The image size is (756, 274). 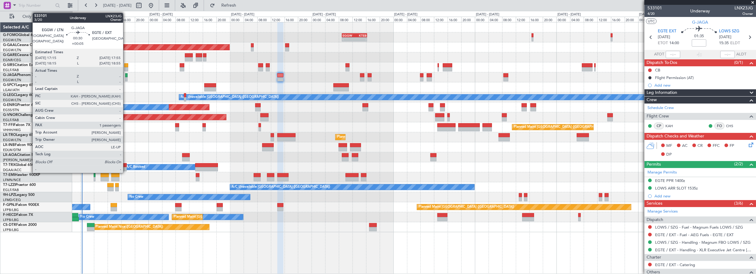 I want to click on span: T7-TRX, so click(x=9, y=165).